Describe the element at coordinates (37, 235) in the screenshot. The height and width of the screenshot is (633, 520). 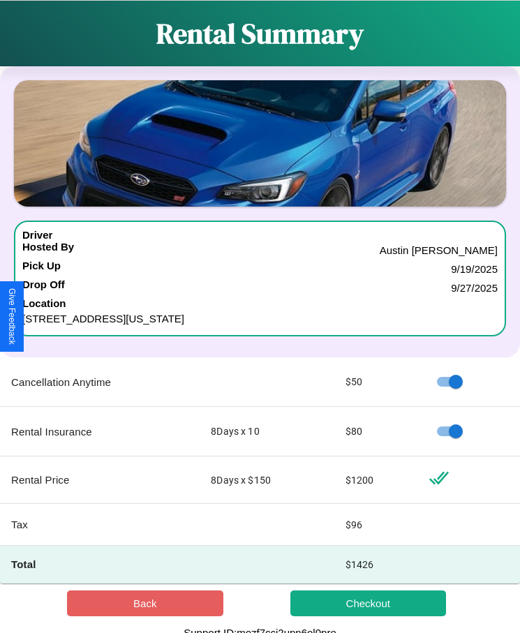
I see `h4: Driver` at that location.